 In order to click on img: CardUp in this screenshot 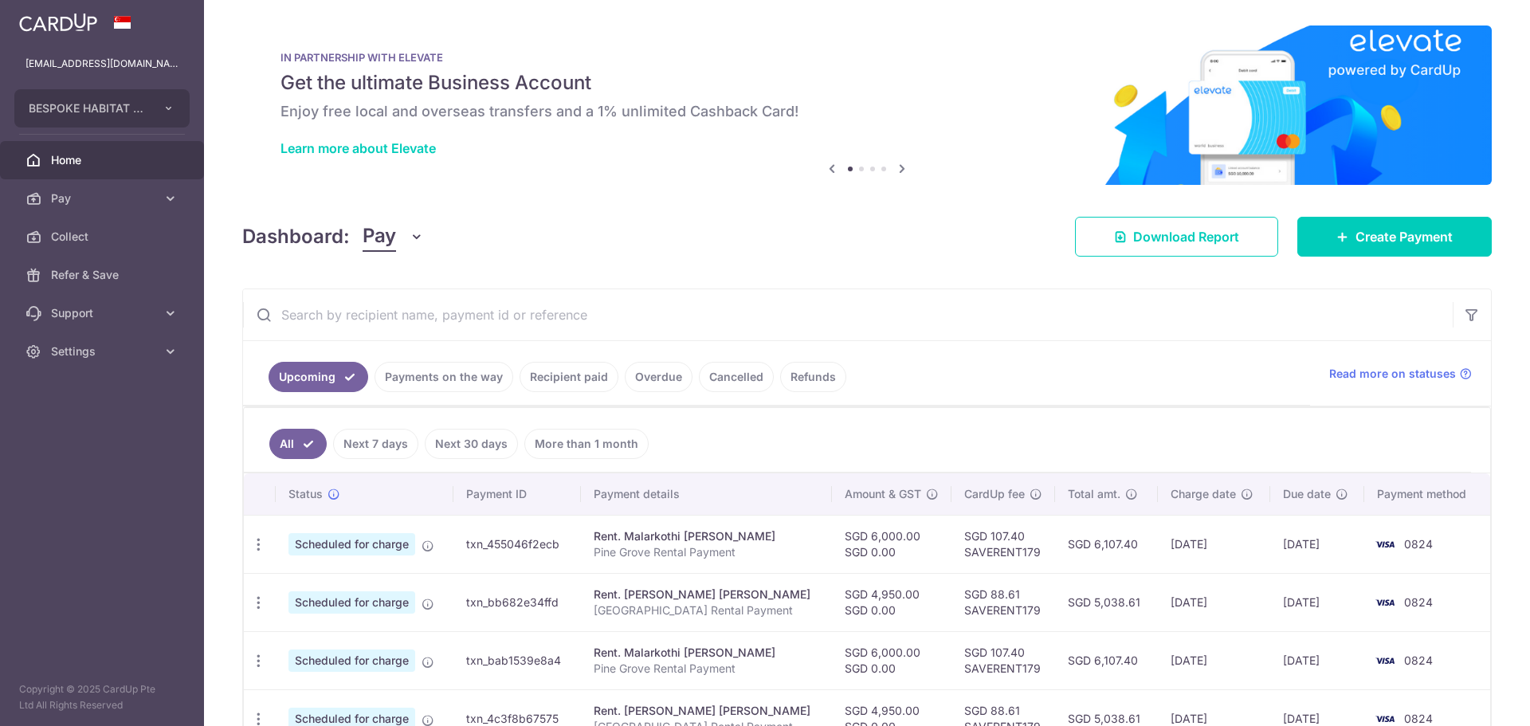, I will do `click(58, 22)`.